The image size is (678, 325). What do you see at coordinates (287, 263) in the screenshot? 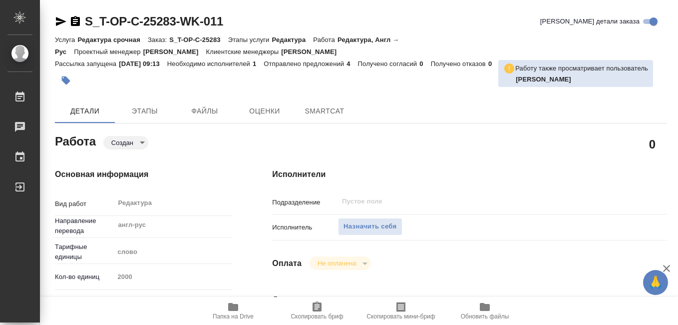
I see `h4: Оплата` at bounding box center [287, 263].